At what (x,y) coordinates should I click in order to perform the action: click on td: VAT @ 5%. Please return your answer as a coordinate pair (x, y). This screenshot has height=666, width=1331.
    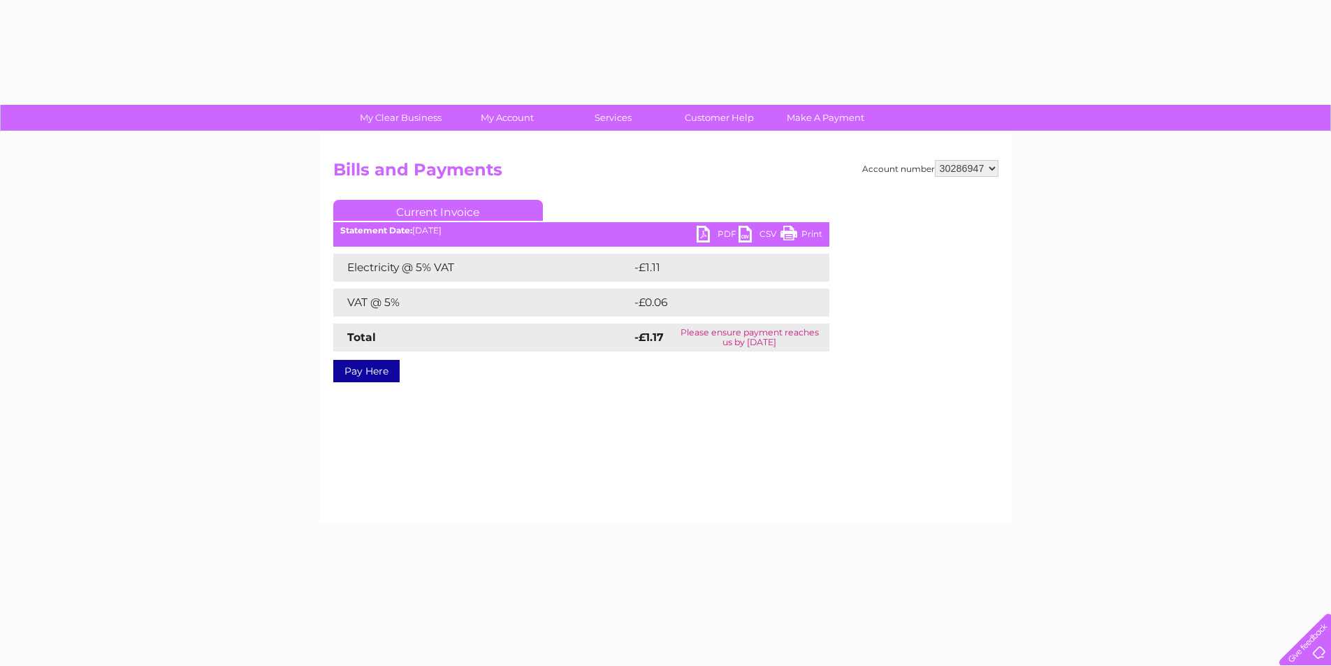
    Looking at the image, I should click on (482, 303).